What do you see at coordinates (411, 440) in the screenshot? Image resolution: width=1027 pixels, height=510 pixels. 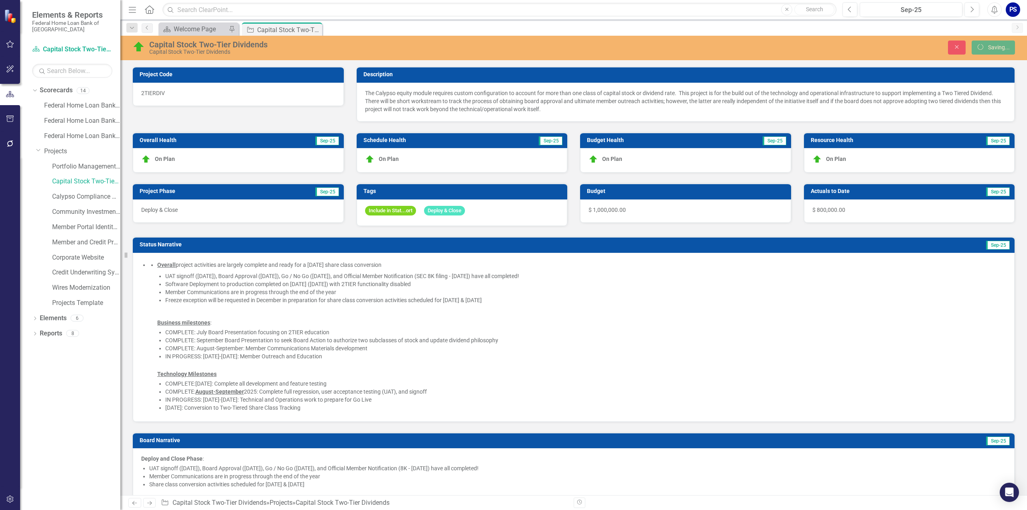 I see `h3: Board Narrative` at bounding box center [411, 440].